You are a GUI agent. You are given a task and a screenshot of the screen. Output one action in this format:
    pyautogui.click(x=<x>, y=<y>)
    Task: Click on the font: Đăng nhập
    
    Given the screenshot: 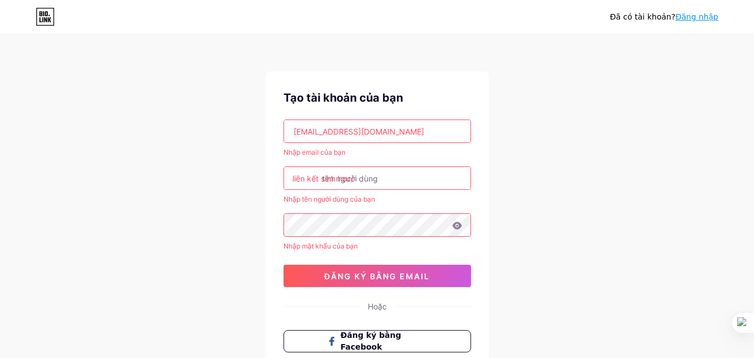 What is the action you would take?
    pyautogui.click(x=697, y=17)
    